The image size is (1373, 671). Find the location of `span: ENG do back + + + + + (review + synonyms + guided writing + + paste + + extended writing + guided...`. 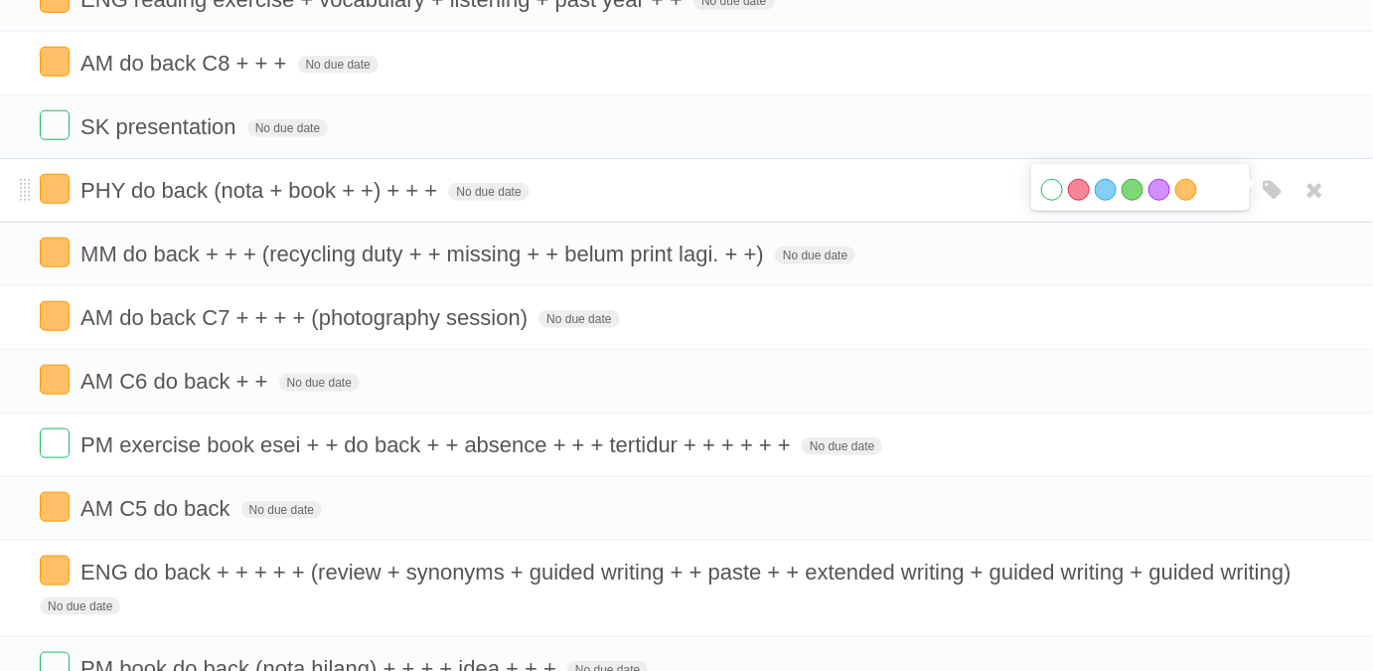

span: ENG do back + + + + + (review + synonyms + guided writing + + paste + + extended writing + guided... is located at coordinates (689, 571).